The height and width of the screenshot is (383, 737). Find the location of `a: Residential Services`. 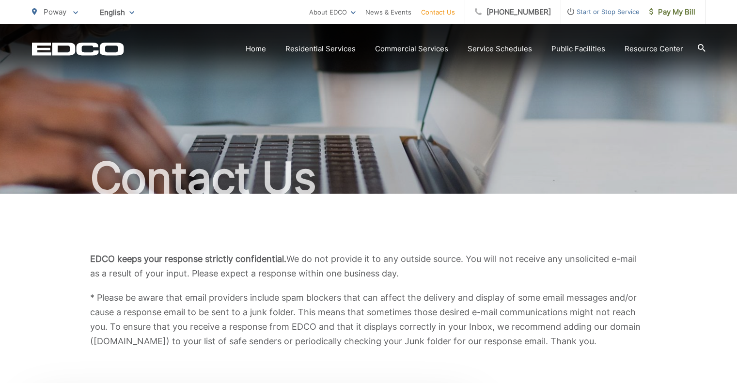

a: Residential Services is located at coordinates (320, 49).